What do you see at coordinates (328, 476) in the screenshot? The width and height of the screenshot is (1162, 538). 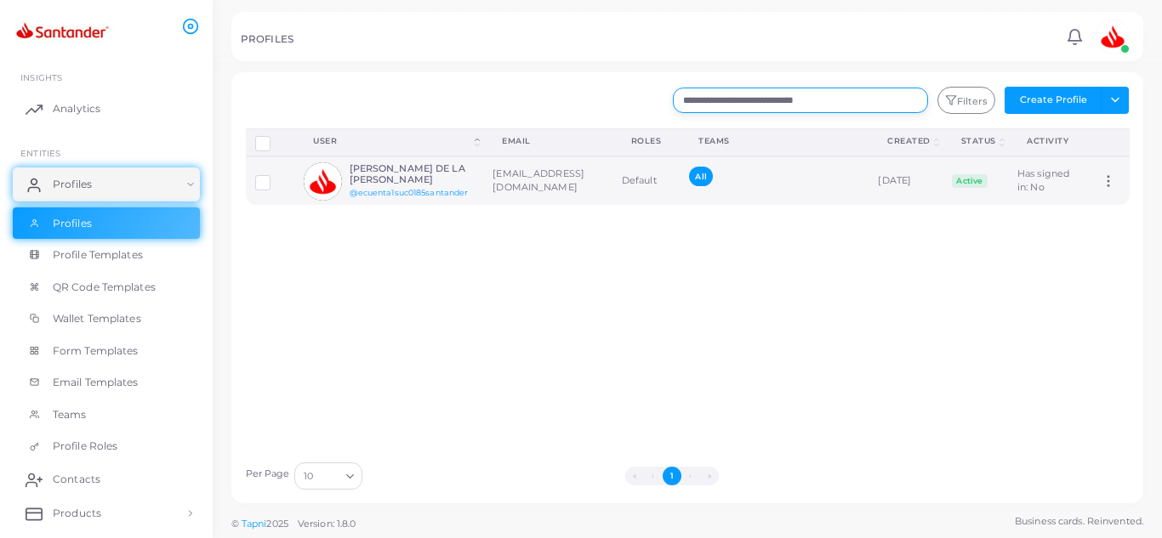 I see `div: Search for option` at bounding box center [328, 476].